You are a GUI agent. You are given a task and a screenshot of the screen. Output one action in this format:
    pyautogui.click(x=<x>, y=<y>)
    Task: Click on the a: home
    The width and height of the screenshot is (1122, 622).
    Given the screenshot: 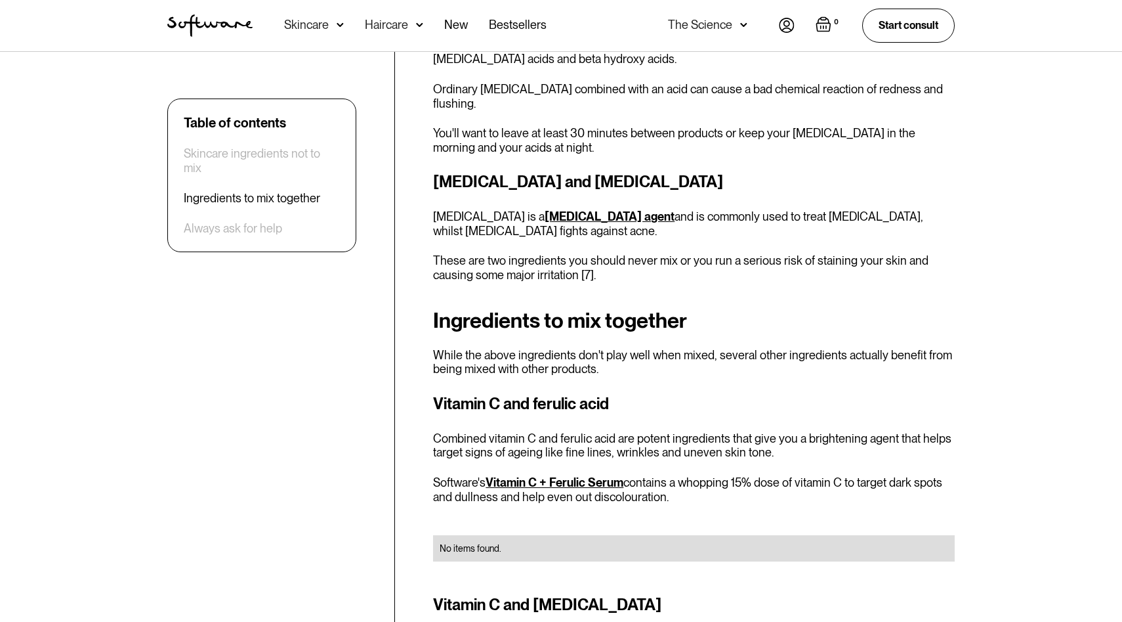 What is the action you would take?
    pyautogui.click(x=210, y=26)
    